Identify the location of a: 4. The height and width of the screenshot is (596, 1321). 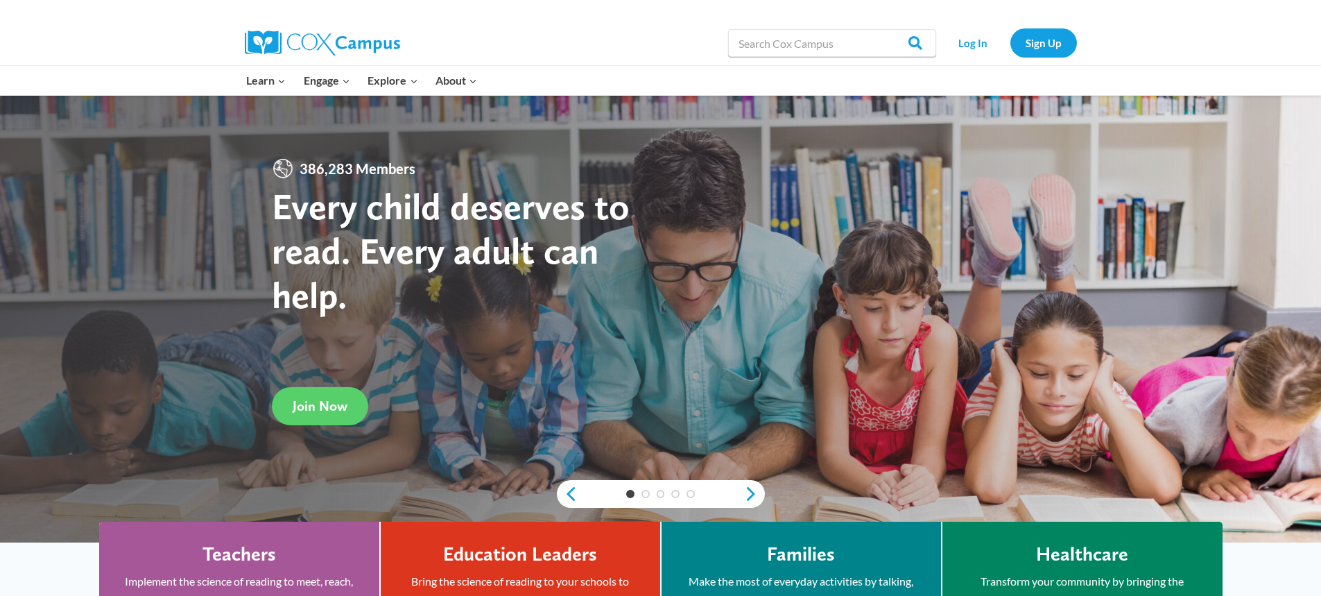
(675, 494).